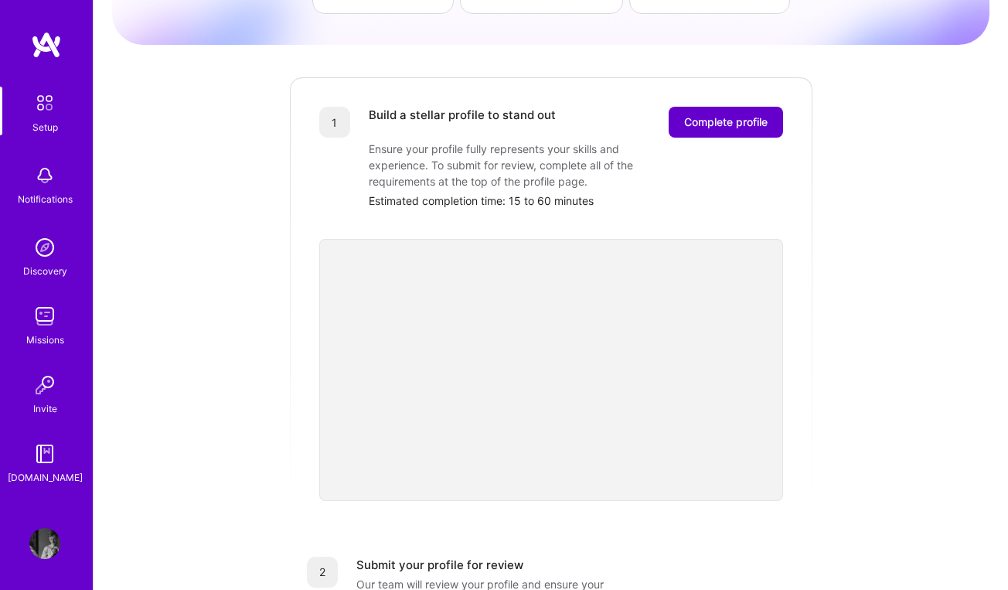 This screenshot has width=1008, height=590. Describe the element at coordinates (45, 408) in the screenshot. I see `div: Invite` at that location.